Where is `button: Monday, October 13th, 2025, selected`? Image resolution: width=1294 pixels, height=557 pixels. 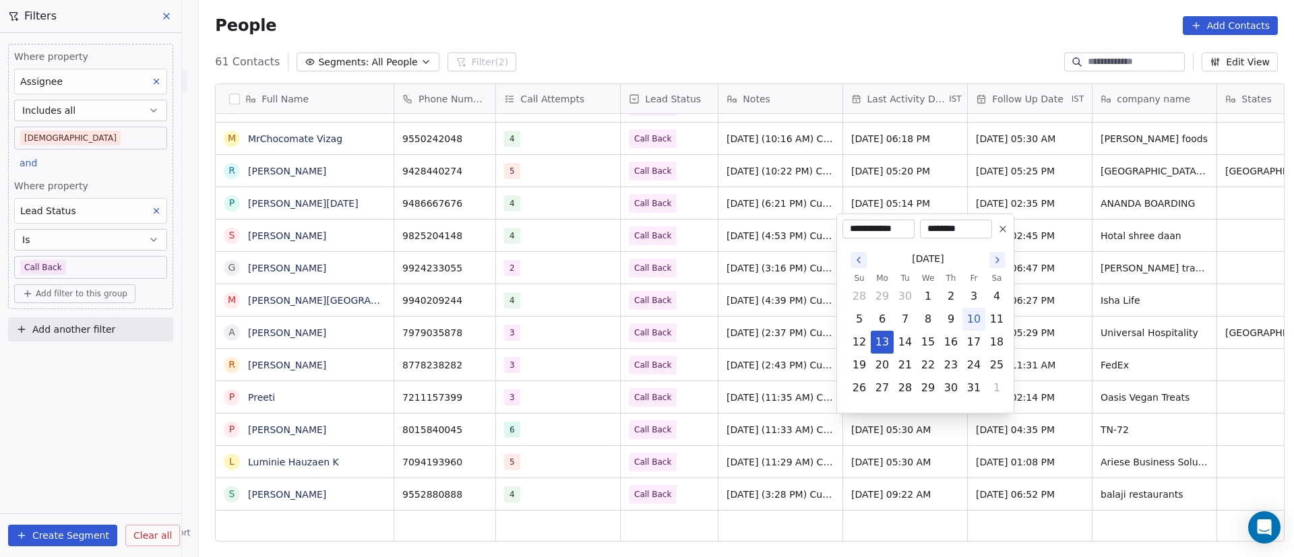 button: Monday, October 13th, 2025, selected is located at coordinates (882, 342).